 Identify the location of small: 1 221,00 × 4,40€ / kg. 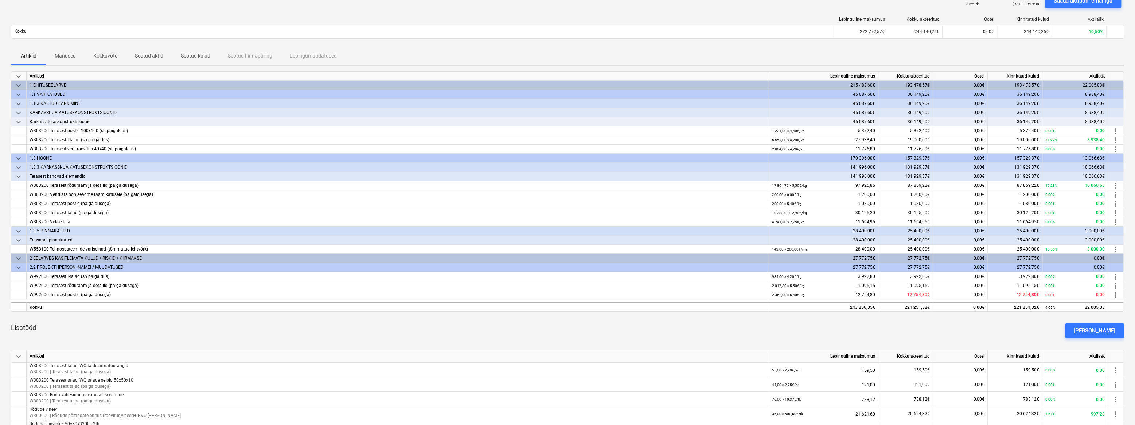
(788, 131).